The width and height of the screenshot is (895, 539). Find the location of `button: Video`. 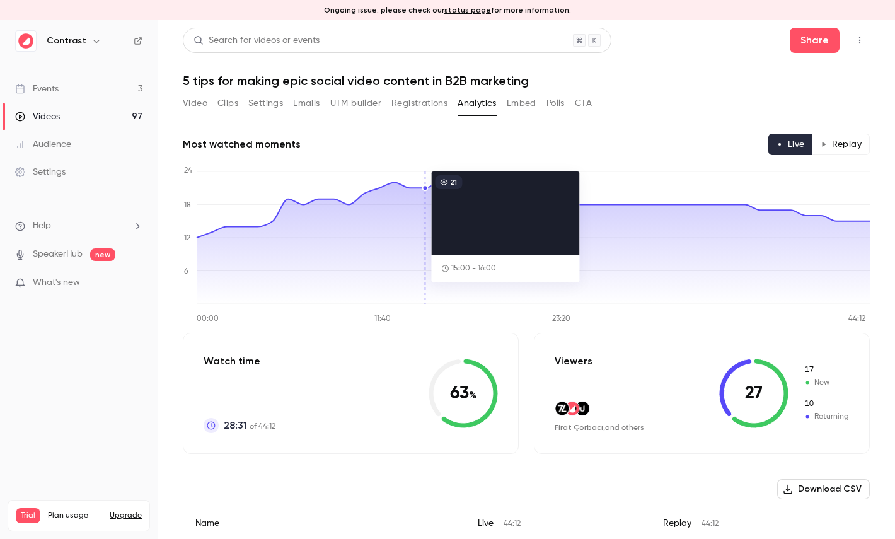

button: Video is located at coordinates (195, 103).